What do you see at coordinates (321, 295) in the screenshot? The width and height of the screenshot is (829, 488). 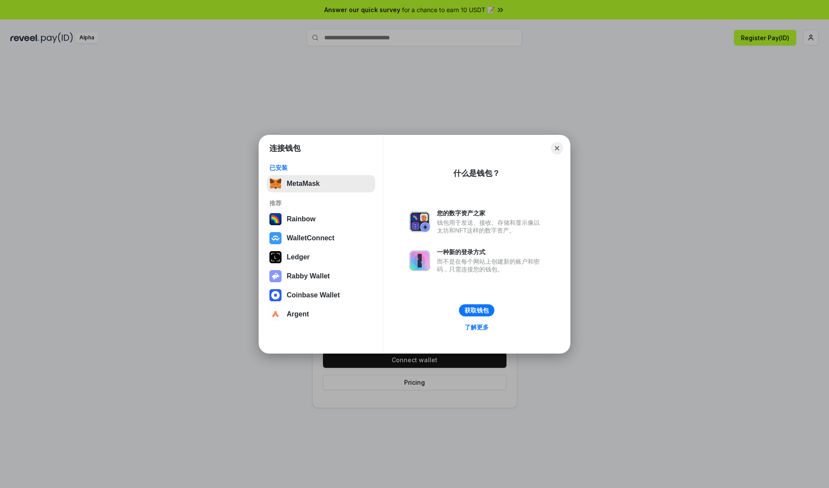 I see `button: Coinbase Wallet` at bounding box center [321, 295].